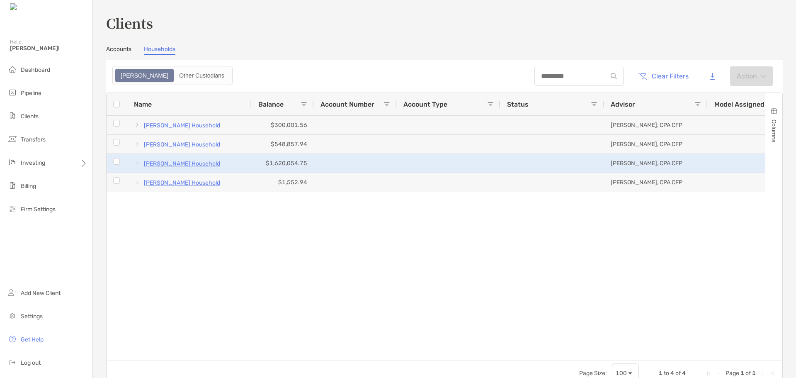 This screenshot has width=796, height=378. What do you see at coordinates (41, 293) in the screenshot?
I see `span: Add New Client` at bounding box center [41, 293].